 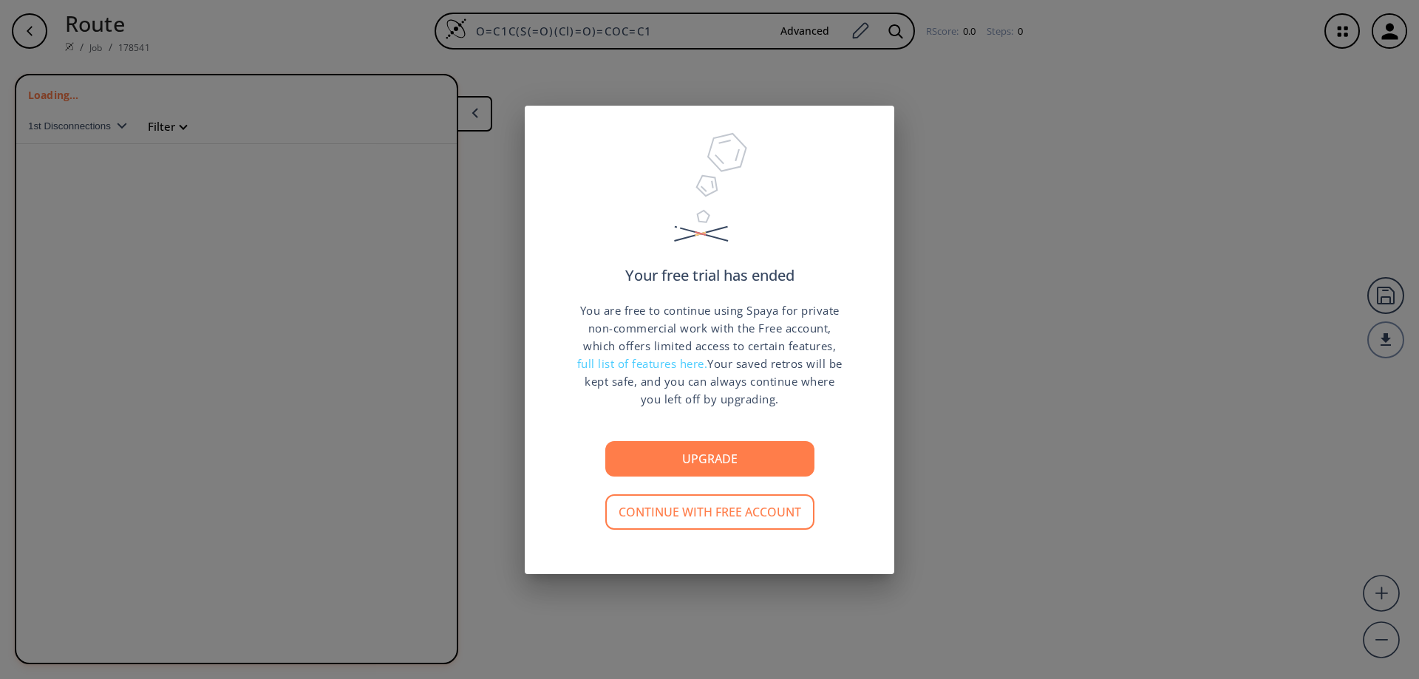 What do you see at coordinates (709, 276) in the screenshot?
I see `p: Your free trial has ended` at bounding box center [709, 276].